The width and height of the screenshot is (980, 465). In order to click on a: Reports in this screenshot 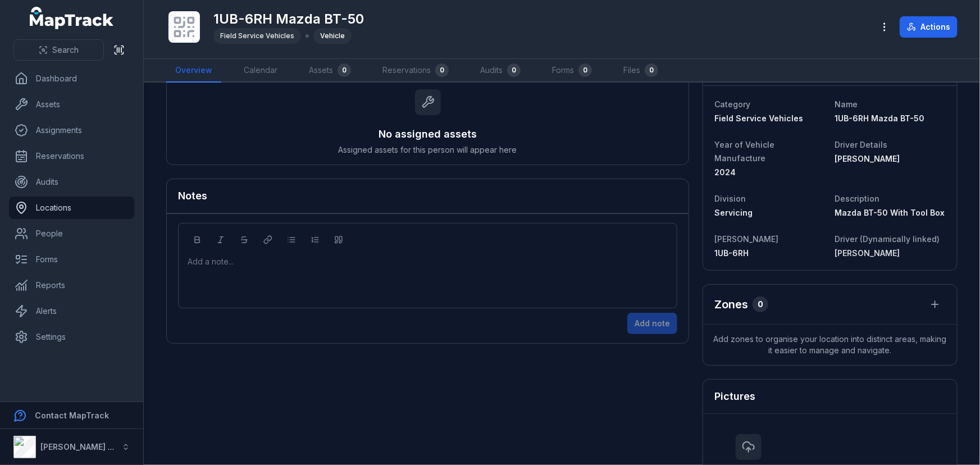, I will do `click(71, 285)`.